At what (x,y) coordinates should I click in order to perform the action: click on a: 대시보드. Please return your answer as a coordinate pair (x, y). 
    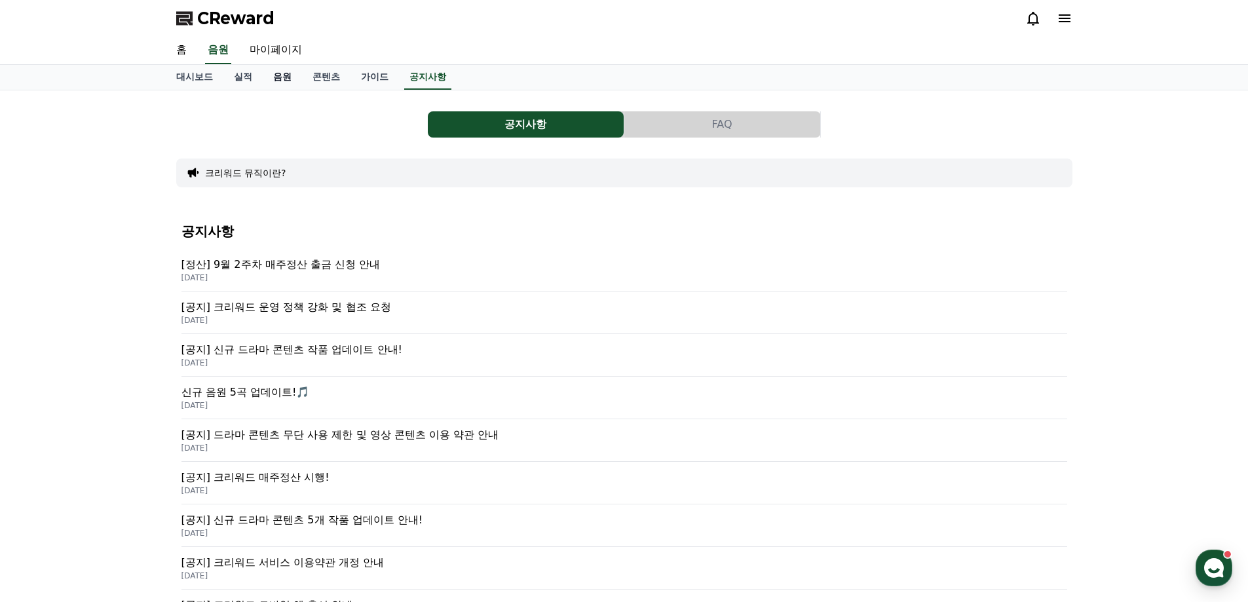
    Looking at the image, I should click on (195, 77).